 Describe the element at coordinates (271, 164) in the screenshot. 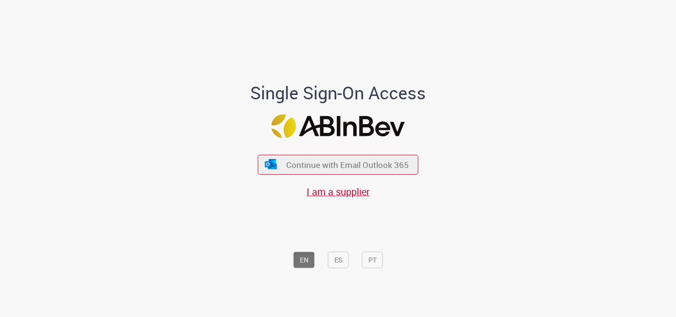

I see `img: ícone Azure/Microsoft 360` at that location.